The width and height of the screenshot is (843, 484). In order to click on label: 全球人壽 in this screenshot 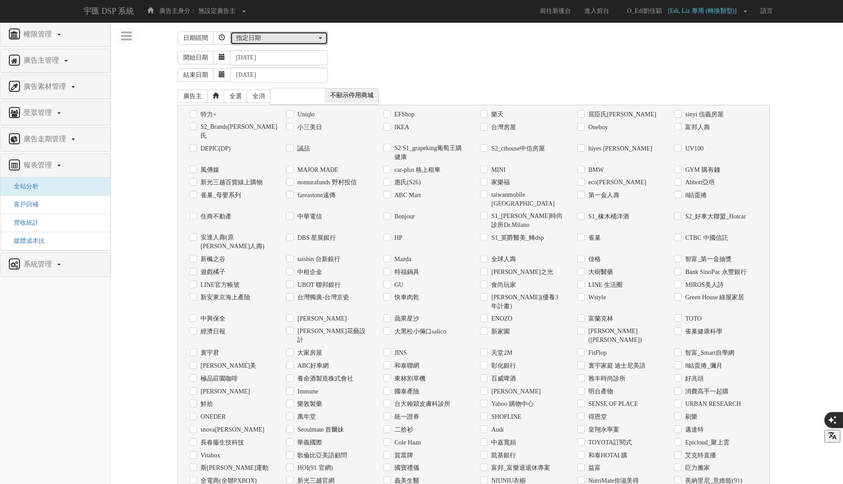, I will do `click(502, 259)`.